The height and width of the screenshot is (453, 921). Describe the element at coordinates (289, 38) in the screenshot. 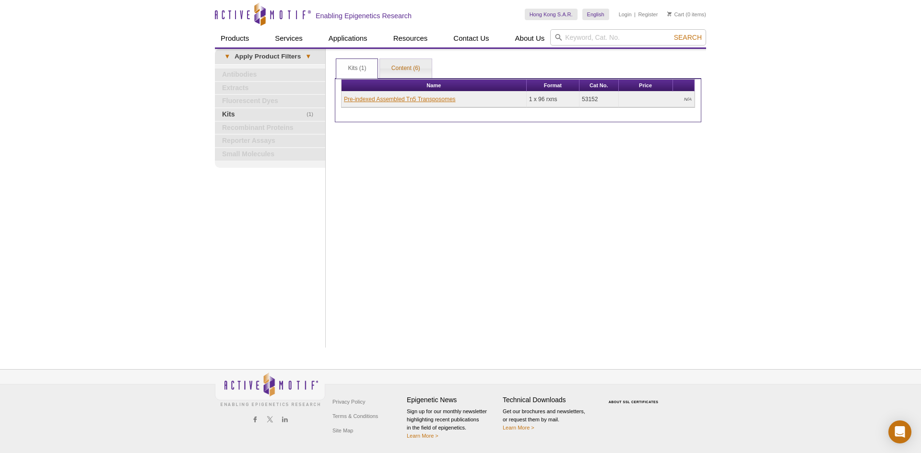

I see `a: Services` at that location.